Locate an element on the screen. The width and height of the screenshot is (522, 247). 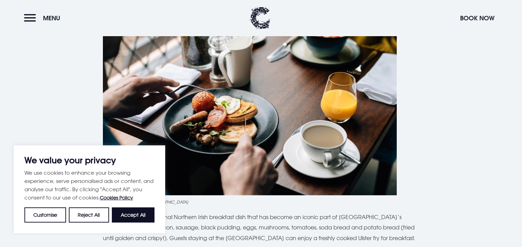
button: Book Now is located at coordinates (477, 18).